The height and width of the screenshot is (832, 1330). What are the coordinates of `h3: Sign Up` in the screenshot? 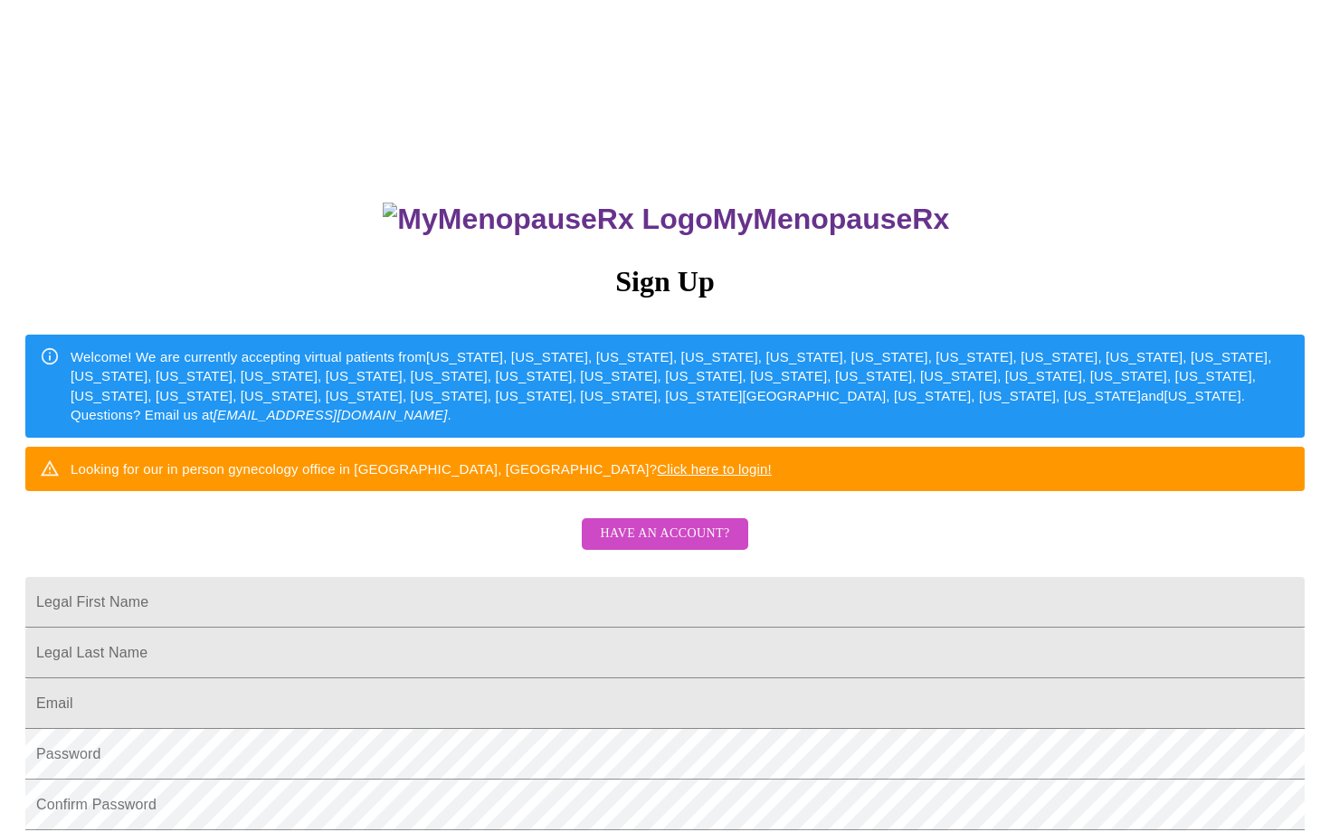 It's located at (665, 281).